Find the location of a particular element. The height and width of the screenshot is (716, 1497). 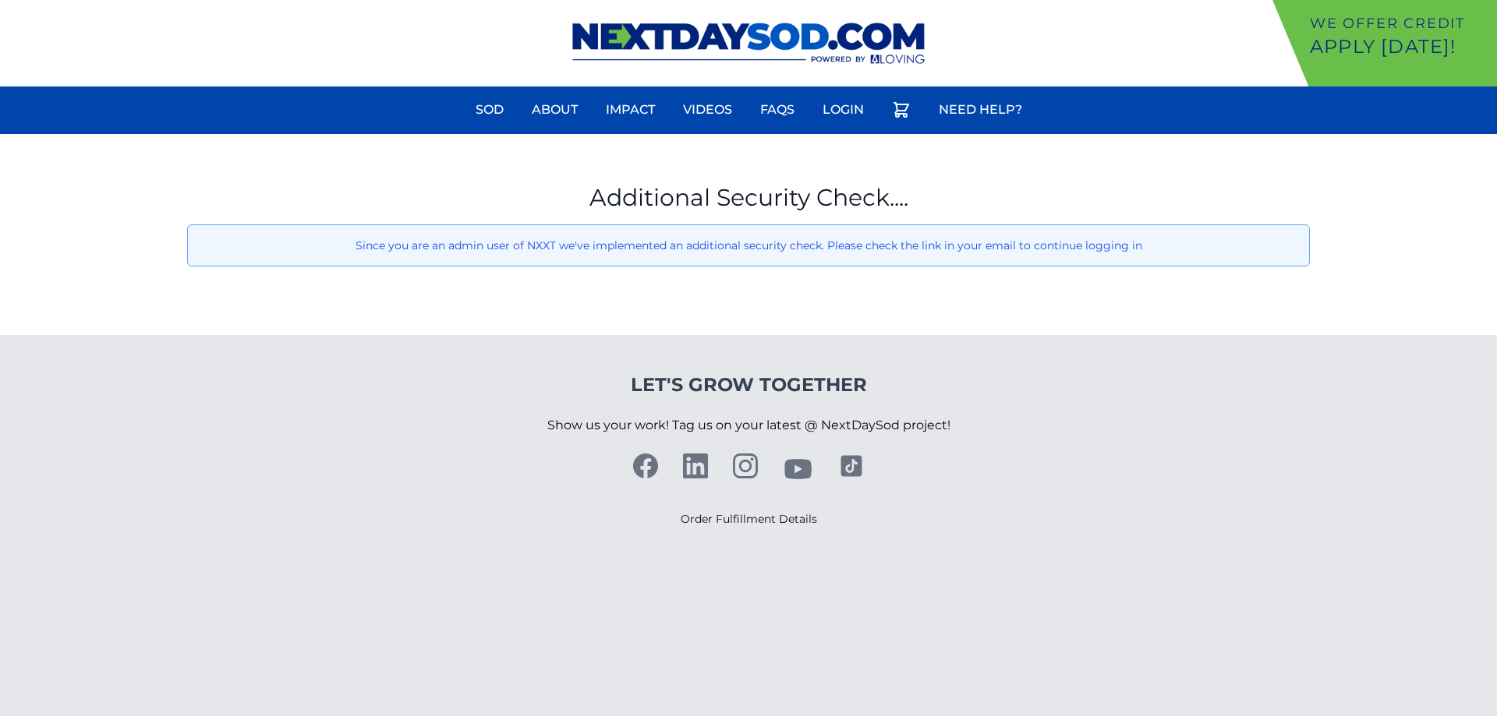

a: FAQs is located at coordinates (777, 110).